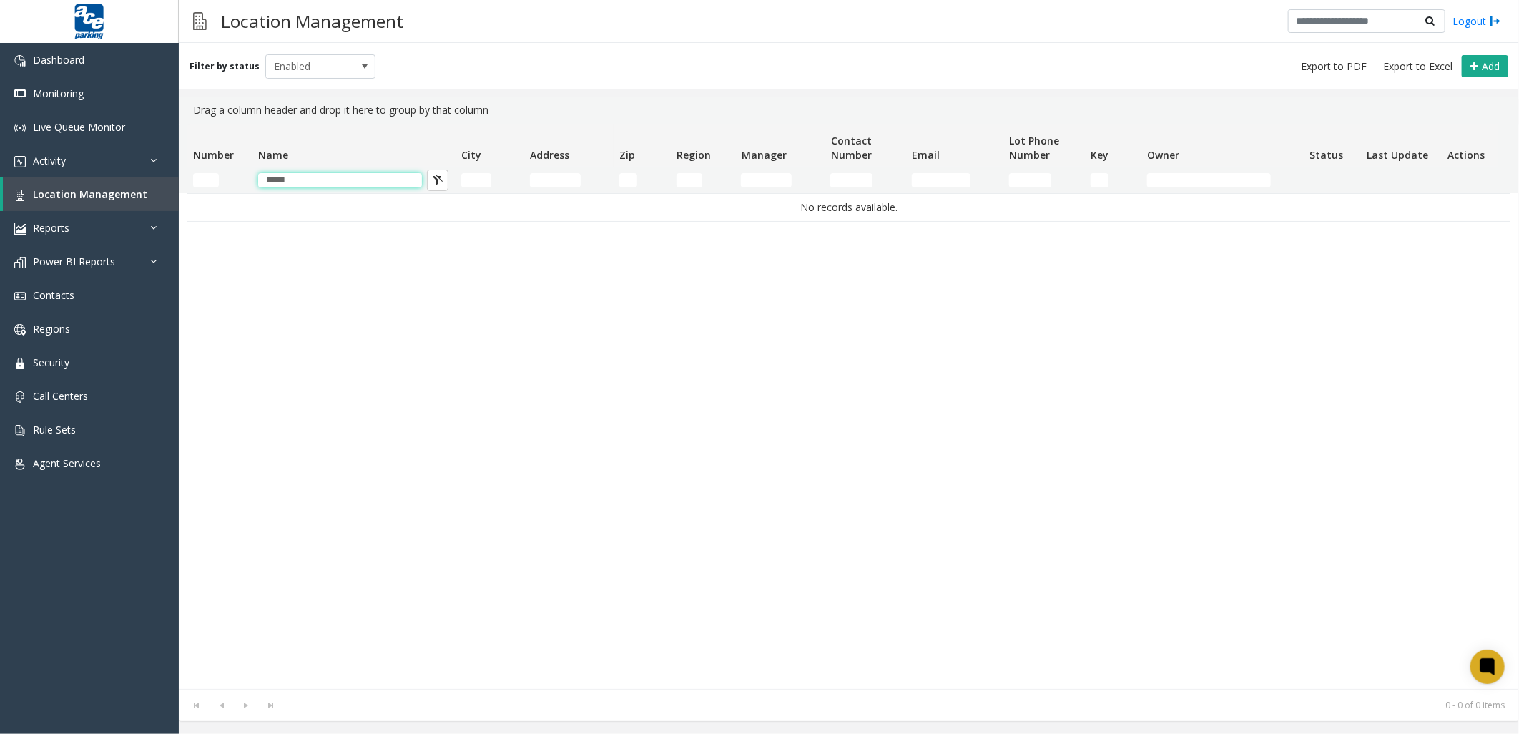 The width and height of the screenshot is (1519, 734). I want to click on th: Actions, so click(1470, 146).